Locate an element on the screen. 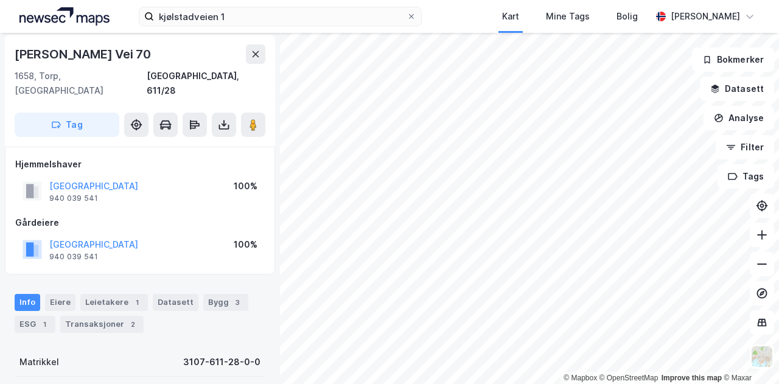  input: Søk på adresse, matrikkel, gårdeiere, leietakere eller personer is located at coordinates (280, 16).